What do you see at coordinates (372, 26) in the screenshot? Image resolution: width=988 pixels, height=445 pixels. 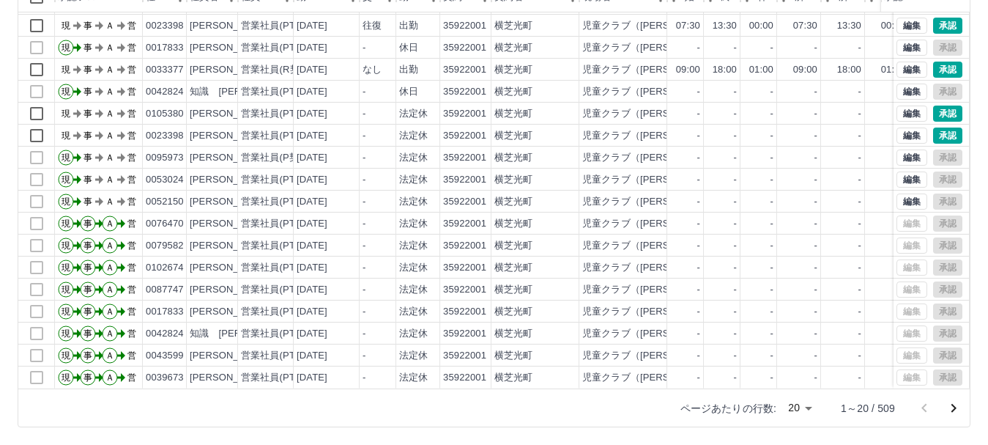 I see `div: 往復` at bounding box center [372, 26].